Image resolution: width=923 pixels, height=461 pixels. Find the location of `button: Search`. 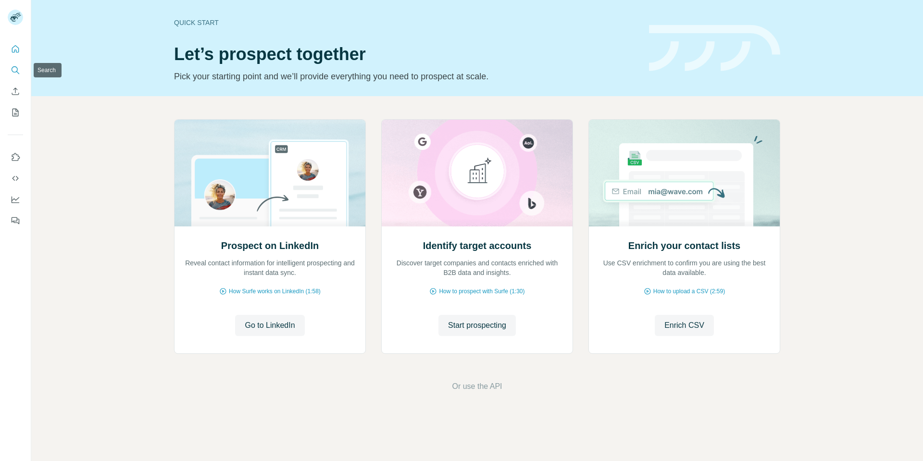

button: Search is located at coordinates (15, 70).